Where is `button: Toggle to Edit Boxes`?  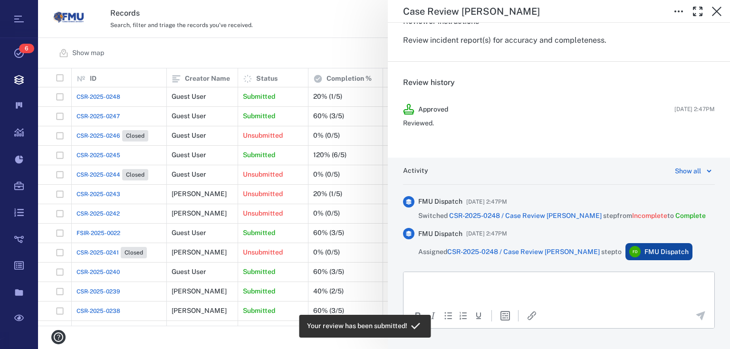
button: Toggle to Edit Boxes is located at coordinates (679, 11).